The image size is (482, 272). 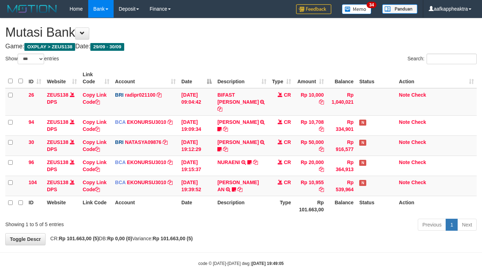 I want to click on a: radipr021100, so click(x=140, y=95).